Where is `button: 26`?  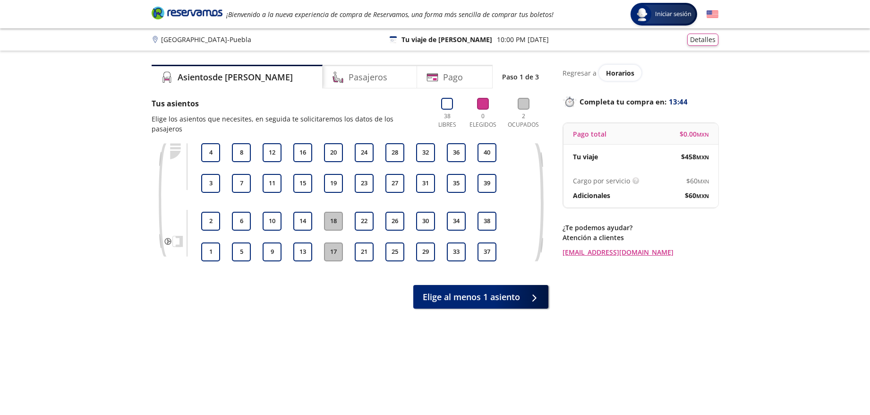
button: 26 is located at coordinates (395, 221).